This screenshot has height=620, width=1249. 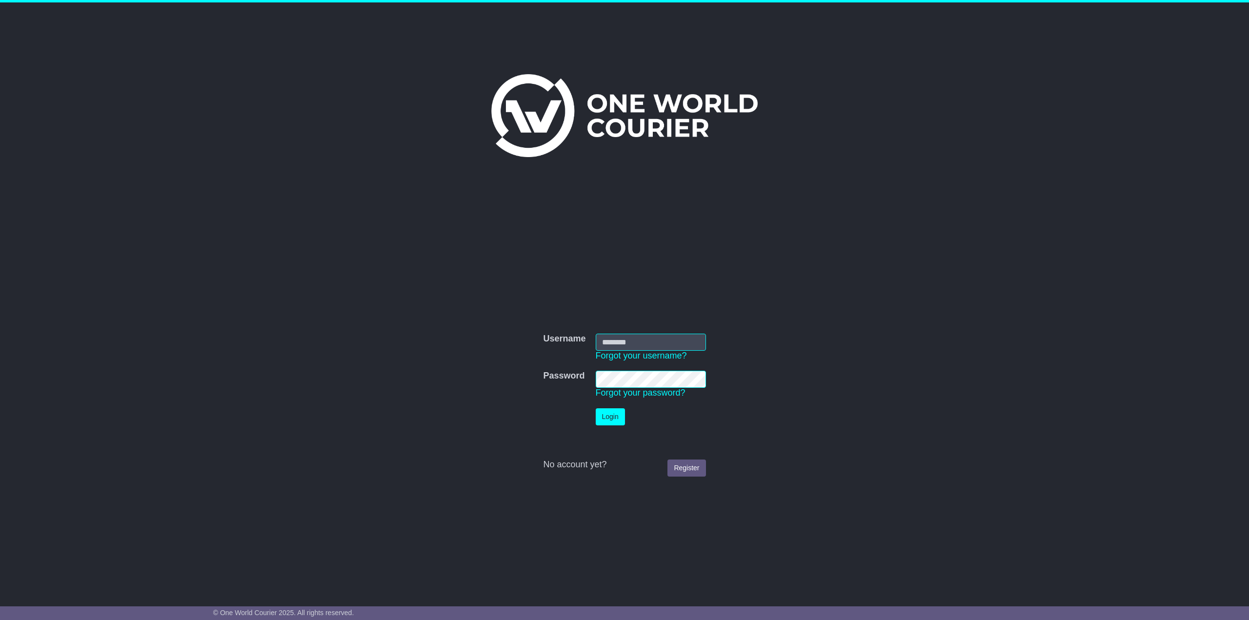 I want to click on a: Forgot your password?, so click(x=640, y=393).